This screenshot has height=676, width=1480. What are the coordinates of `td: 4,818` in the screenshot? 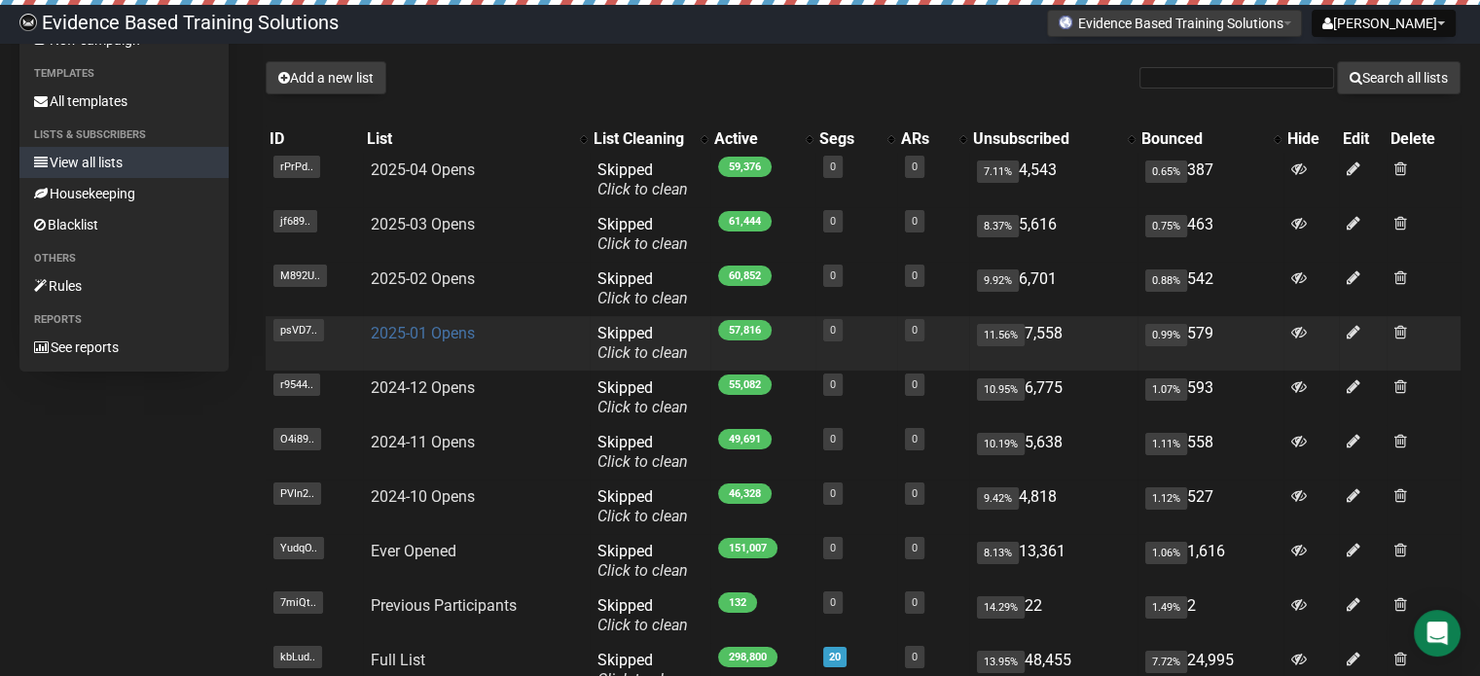 It's located at (1053, 507).